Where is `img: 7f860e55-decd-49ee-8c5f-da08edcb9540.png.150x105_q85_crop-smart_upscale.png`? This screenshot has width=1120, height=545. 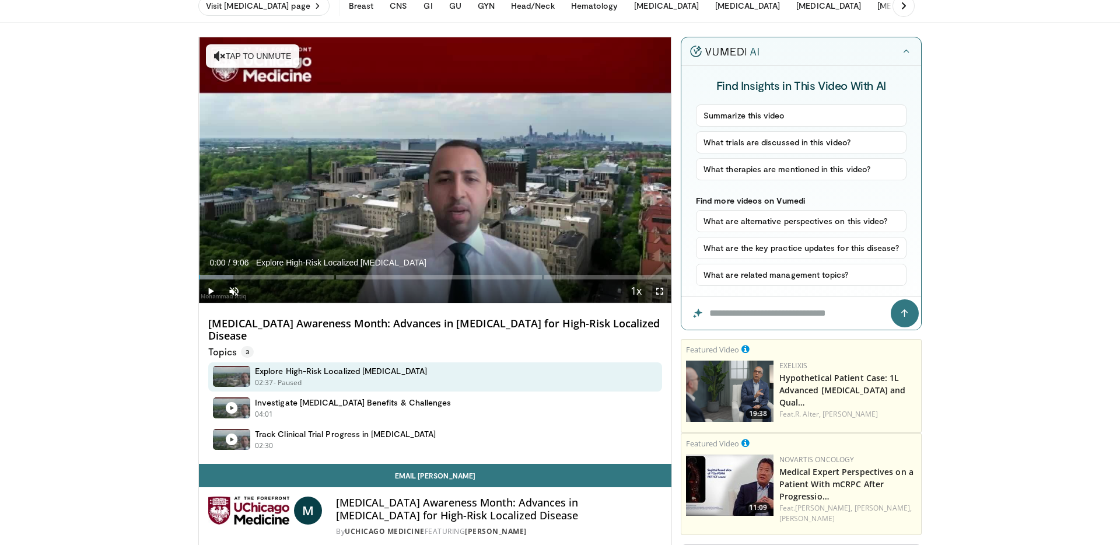 img: 7f860e55-decd-49ee-8c5f-da08edcb9540.png.150x105_q85_crop-smart_upscale.png is located at coordinates (729, 391).